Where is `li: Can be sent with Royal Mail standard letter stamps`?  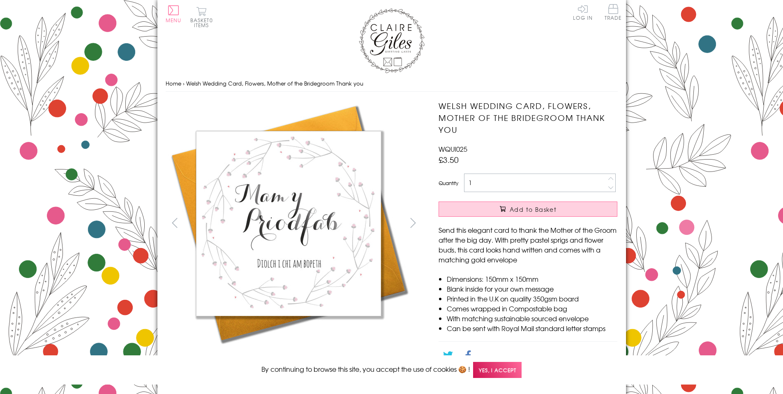 li: Can be sent with Royal Mail standard letter stamps is located at coordinates (532, 328).